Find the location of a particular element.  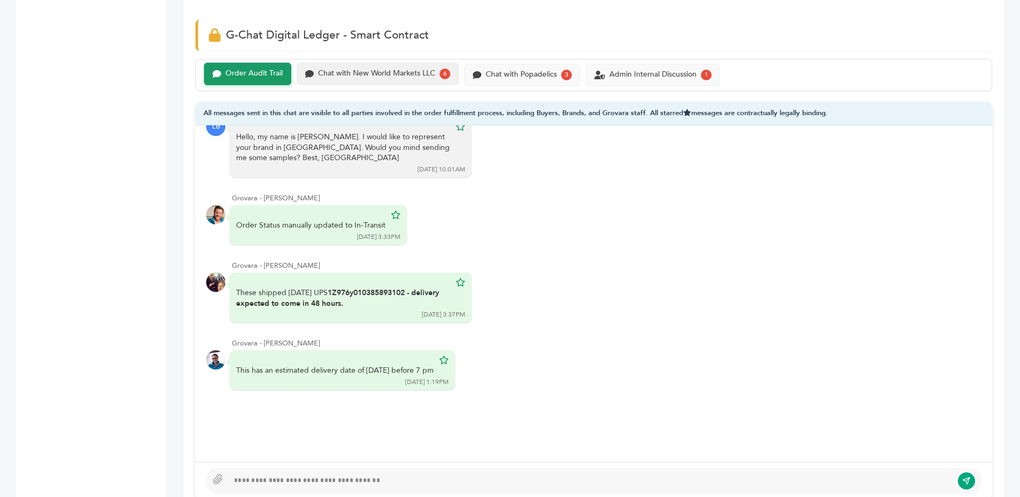

div: 1 is located at coordinates (706, 75).